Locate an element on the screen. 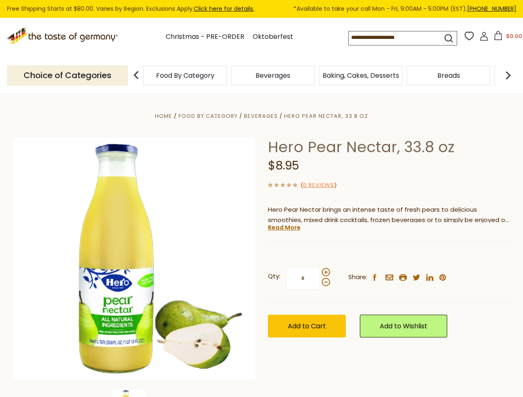 The image size is (523, 397). a: Hero Pear Nectar, 33.8 oz is located at coordinates (326, 116).